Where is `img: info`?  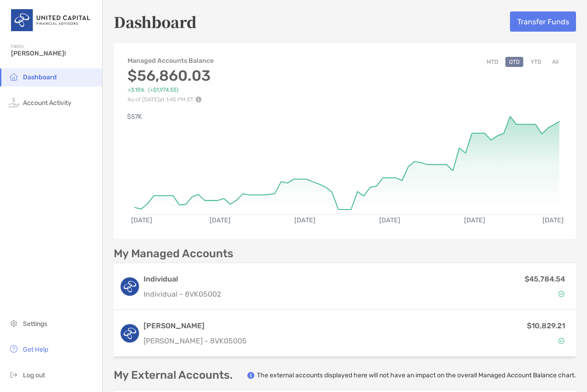
img: info is located at coordinates (251, 376).